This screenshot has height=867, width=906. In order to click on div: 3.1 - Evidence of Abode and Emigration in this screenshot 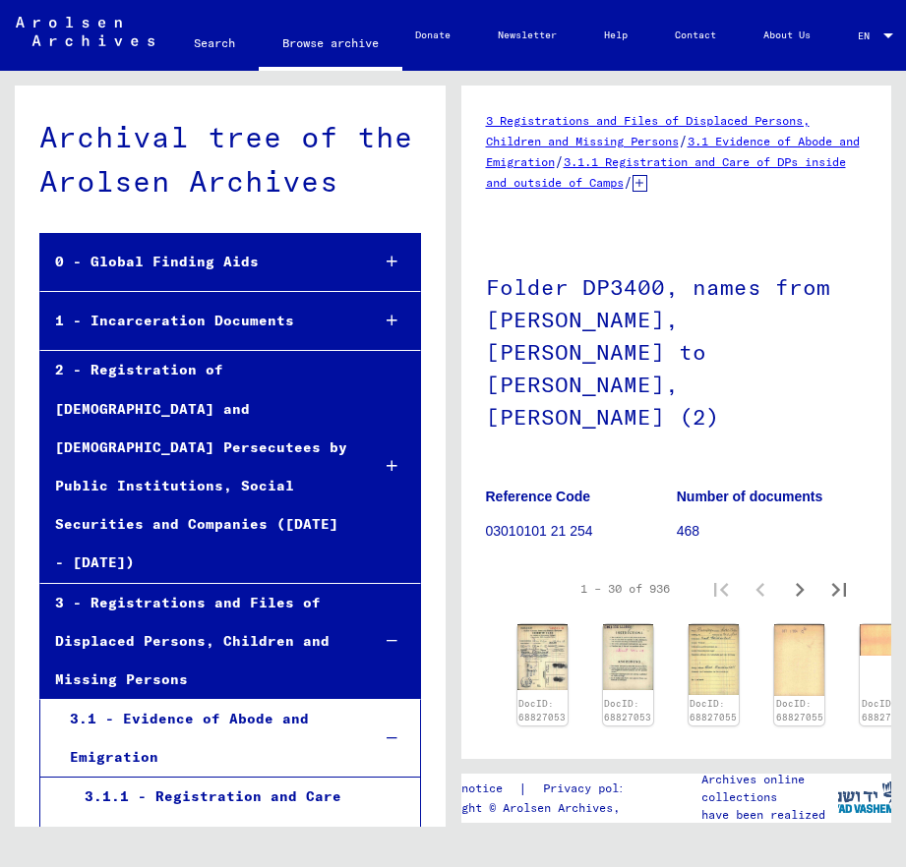, I will do `click(205, 738)`.